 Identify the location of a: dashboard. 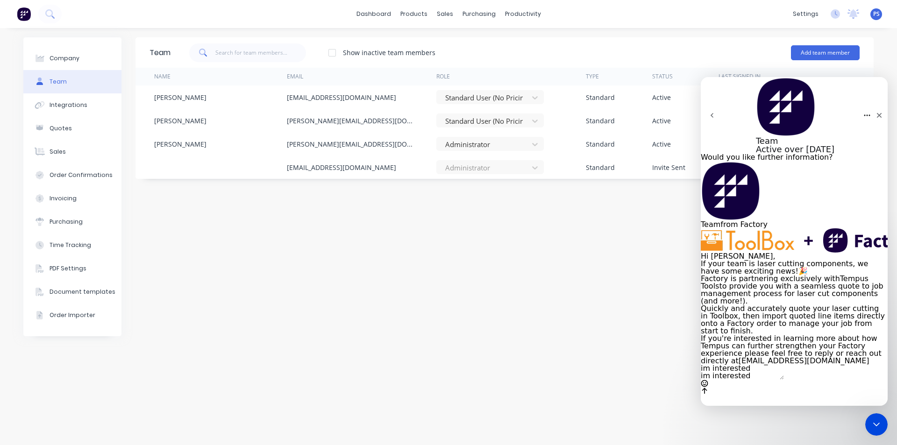
(374, 14).